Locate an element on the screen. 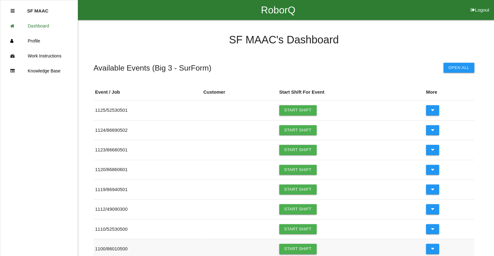 This screenshot has width=494, height=256. td: 1125 / 52530501 is located at coordinates (148, 110).